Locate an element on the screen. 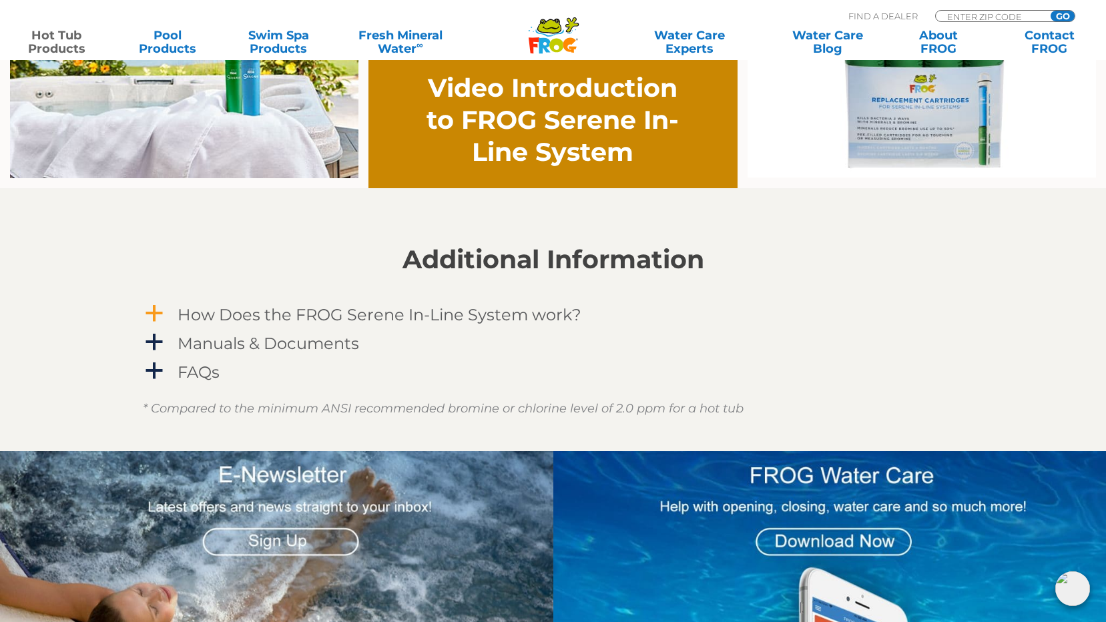 This screenshot has width=1106, height=622. a: AboutFROG is located at coordinates (938, 42).